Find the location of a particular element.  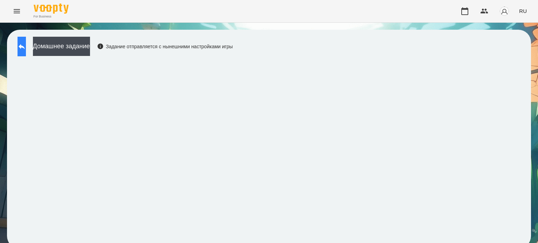

span: For Business is located at coordinates (51, 16).